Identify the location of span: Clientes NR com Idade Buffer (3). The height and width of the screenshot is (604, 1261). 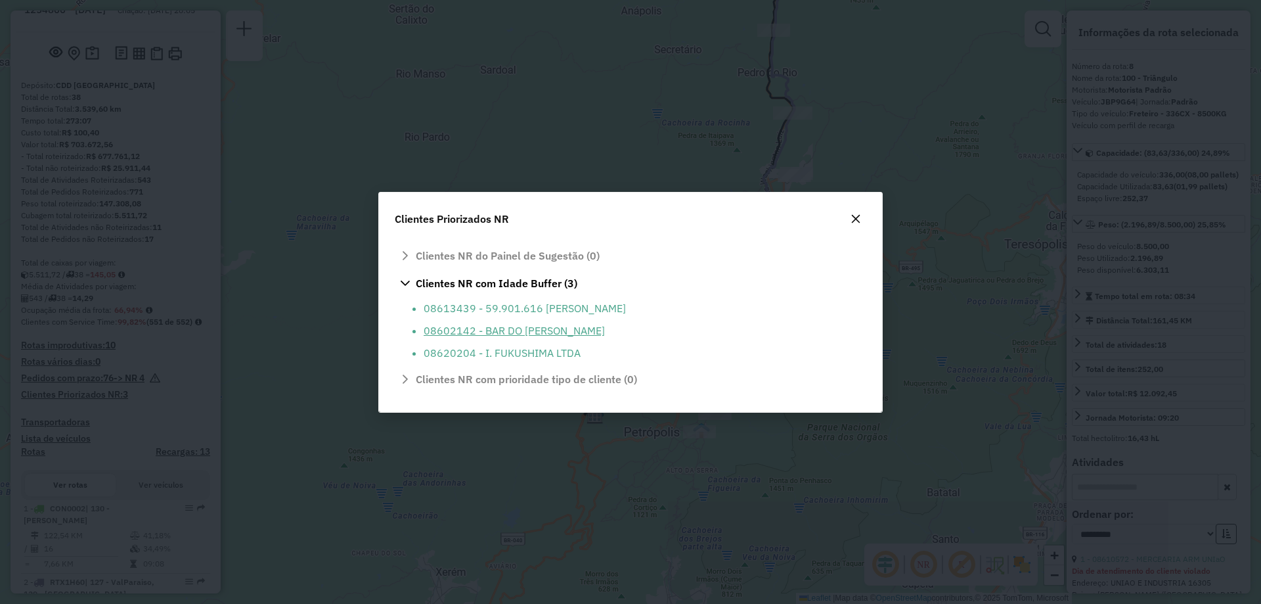
(497, 283).